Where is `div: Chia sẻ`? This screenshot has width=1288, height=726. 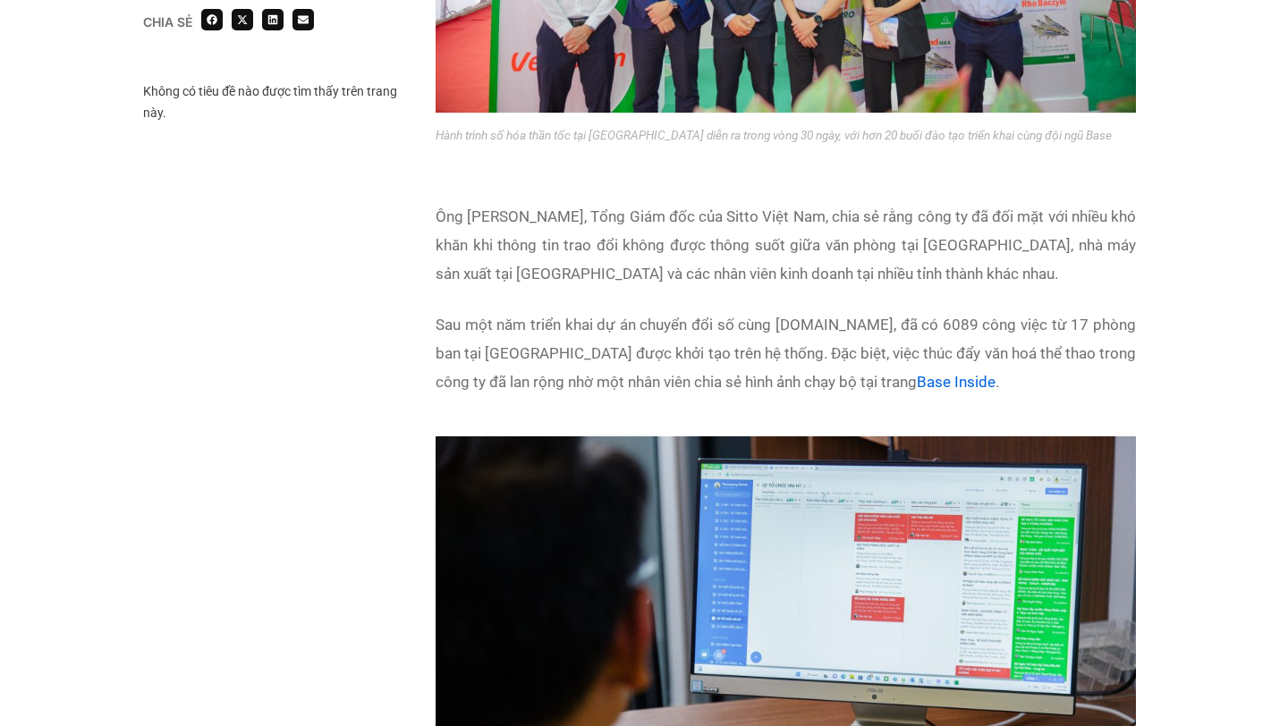 div: Chia sẻ is located at coordinates (167, 22).